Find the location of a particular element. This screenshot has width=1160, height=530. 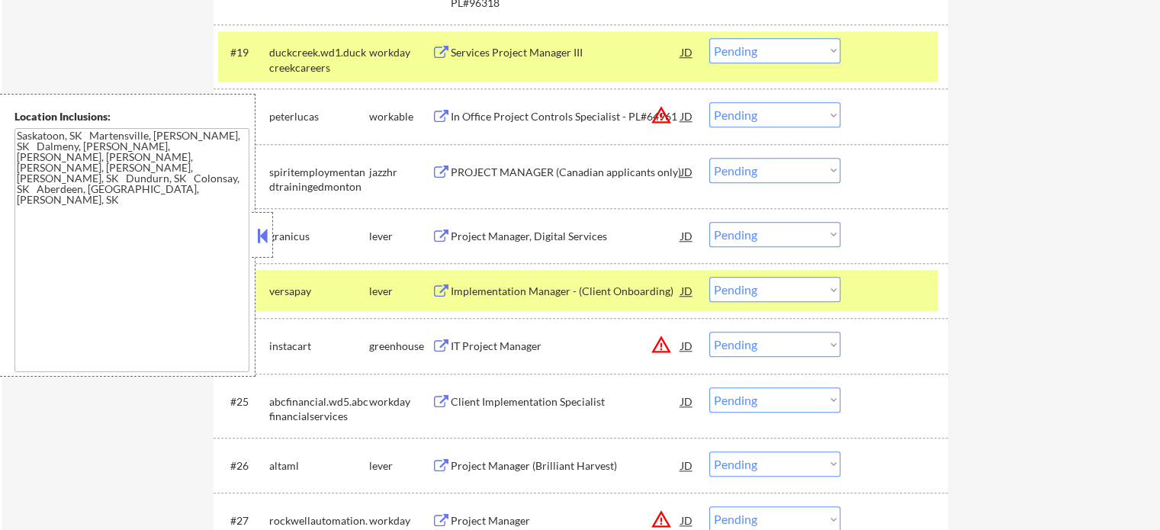

div: spiritemploymentandtrainingedmonton is located at coordinates (319, 179).